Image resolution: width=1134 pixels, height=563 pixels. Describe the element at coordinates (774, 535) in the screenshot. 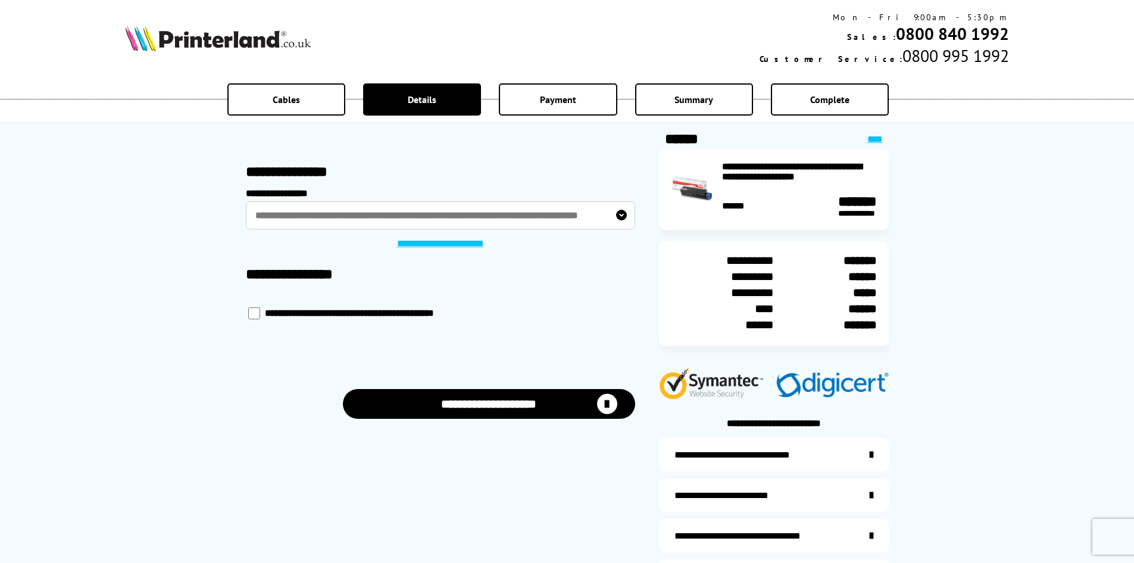

I see `a: additional-cables` at that location.